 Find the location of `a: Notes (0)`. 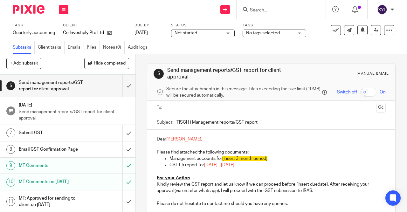

a: Notes (0) is located at coordinates (114, 47).